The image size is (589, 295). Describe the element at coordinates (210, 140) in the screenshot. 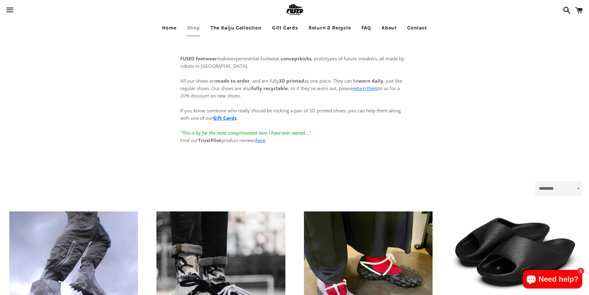

I see `strong: TrustPilot` at that location.